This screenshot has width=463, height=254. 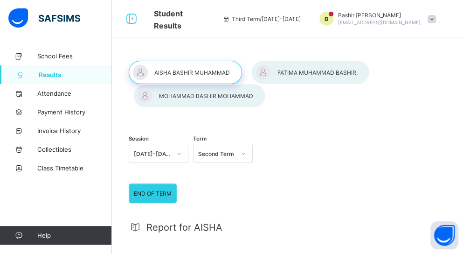 I want to click on span: Class Timetable, so click(x=75, y=168).